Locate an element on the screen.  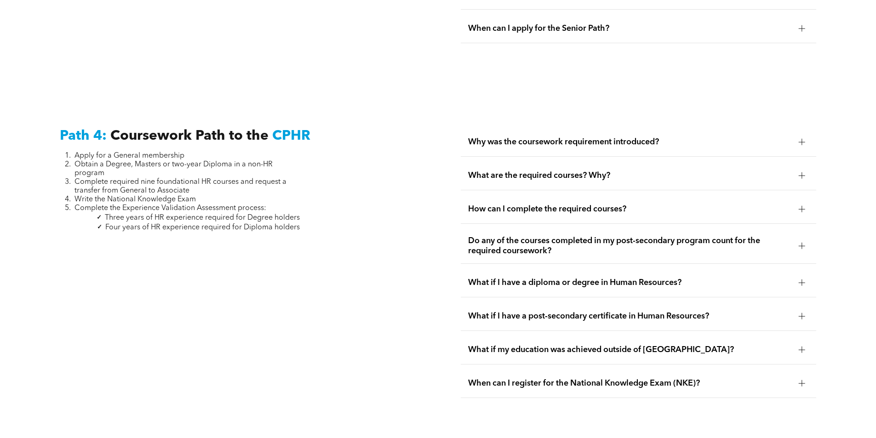
span: Complete required nine foundational HR courses and request a transfer from General to Associate is located at coordinates (180, 186).